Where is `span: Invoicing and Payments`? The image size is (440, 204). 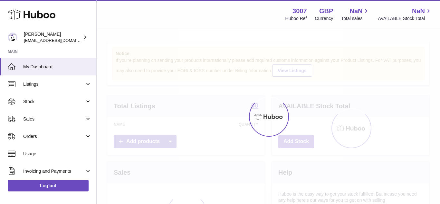
span: Invoicing and Payments is located at coordinates (54, 171).